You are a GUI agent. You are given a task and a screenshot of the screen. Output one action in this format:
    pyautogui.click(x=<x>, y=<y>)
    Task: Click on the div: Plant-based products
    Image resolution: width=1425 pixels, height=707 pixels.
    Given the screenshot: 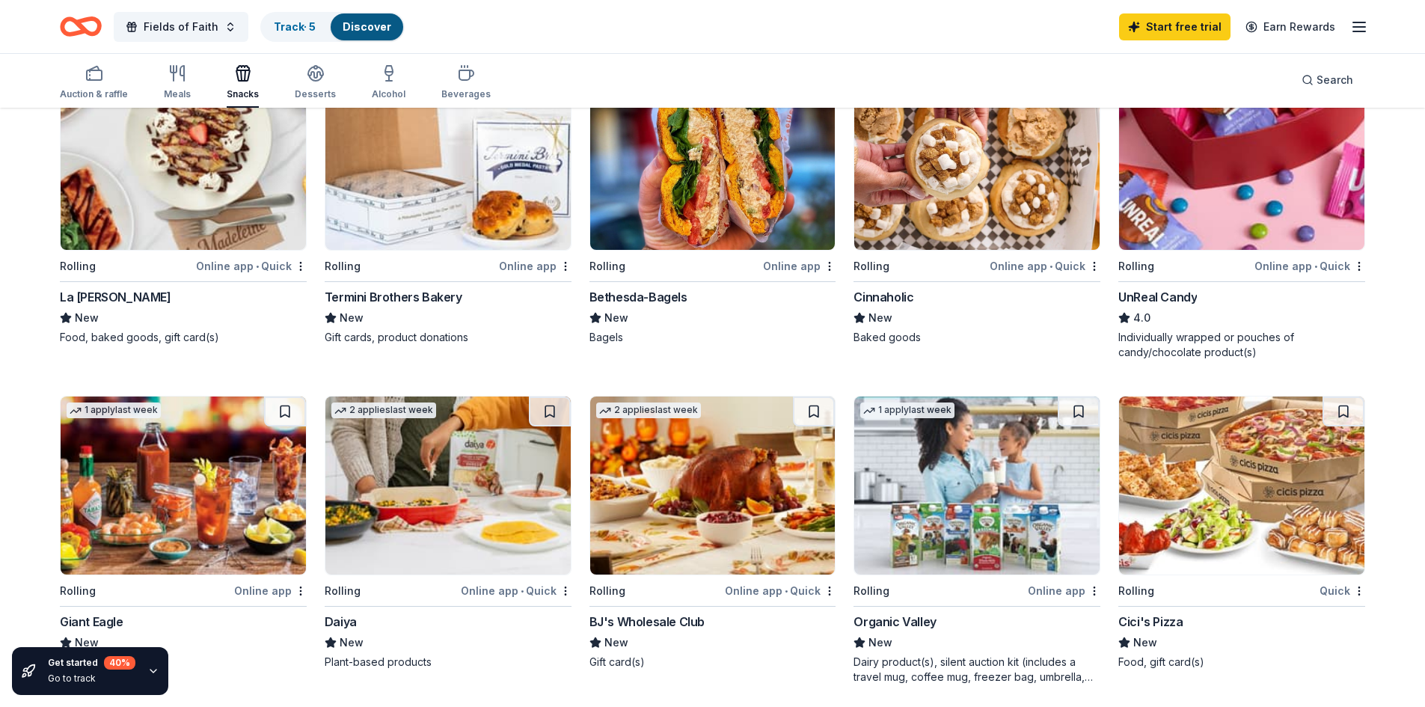 What is the action you would take?
    pyautogui.click(x=448, y=662)
    